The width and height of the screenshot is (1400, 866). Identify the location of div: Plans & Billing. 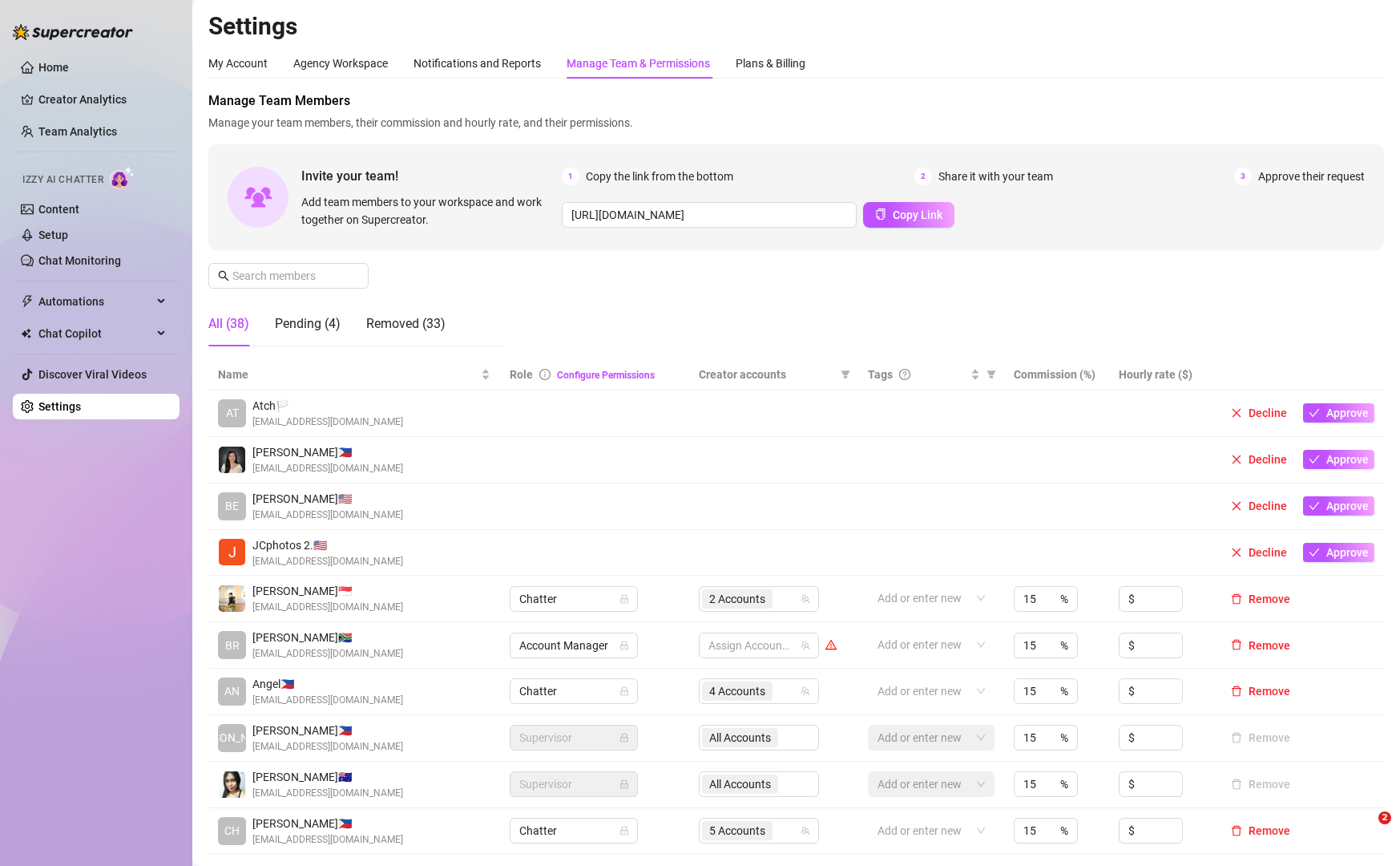
(770, 64).